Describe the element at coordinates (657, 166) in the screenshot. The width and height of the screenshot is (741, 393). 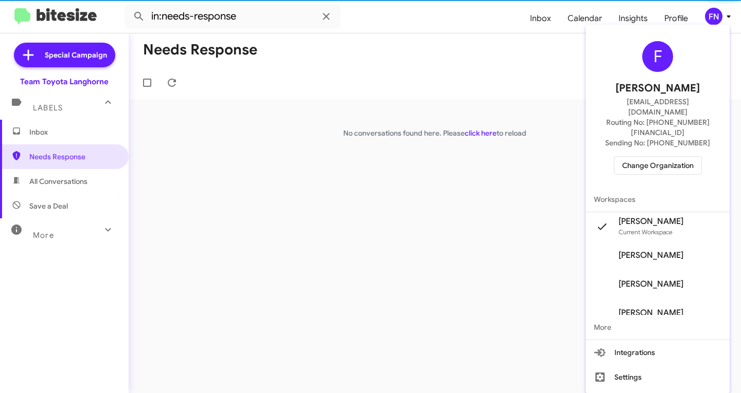
I see `span: Change Organization` at that location.